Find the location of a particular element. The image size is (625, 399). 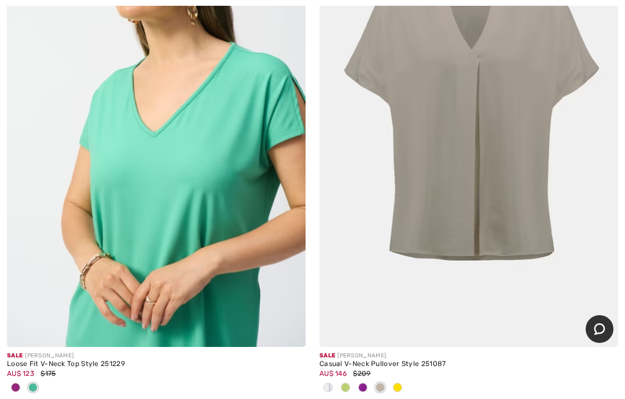

div: Citrus is located at coordinates (398, 388).